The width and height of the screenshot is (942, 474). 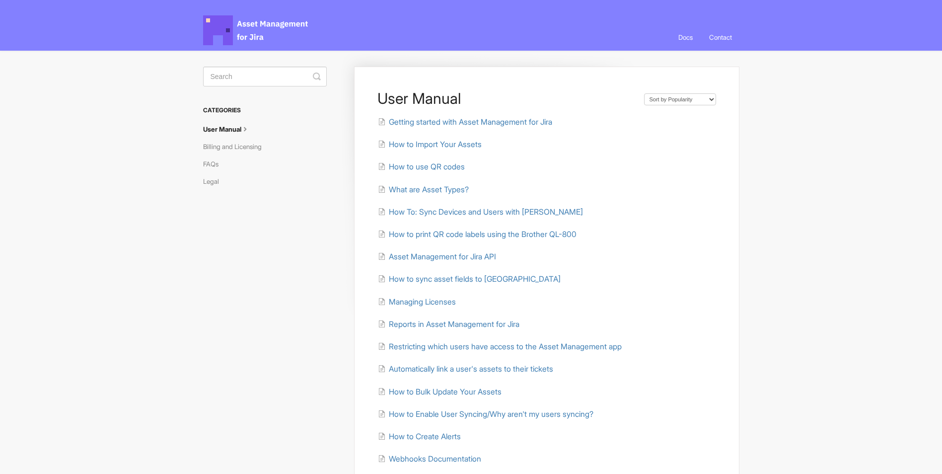 What do you see at coordinates (421, 166) in the screenshot?
I see `a: How to use QR codes` at bounding box center [421, 166].